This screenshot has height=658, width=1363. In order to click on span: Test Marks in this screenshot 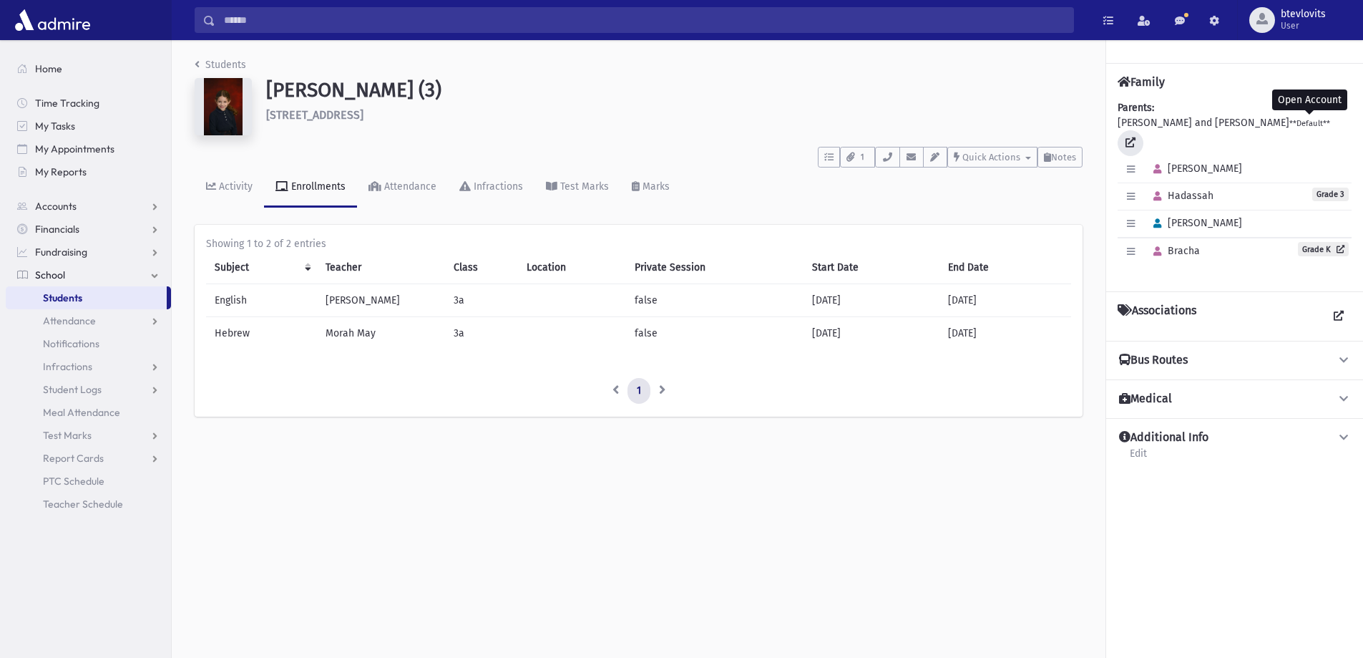, I will do `click(67, 435)`.